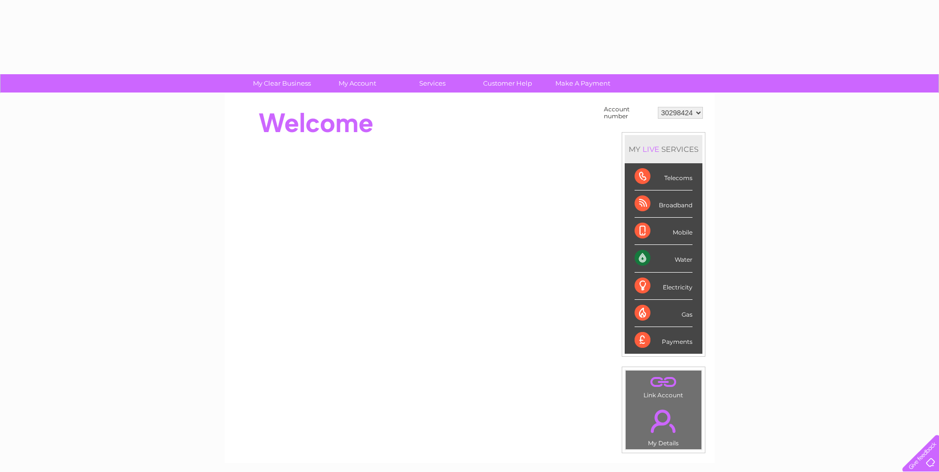 The width and height of the screenshot is (939, 472). I want to click on td: My Details, so click(663, 426).